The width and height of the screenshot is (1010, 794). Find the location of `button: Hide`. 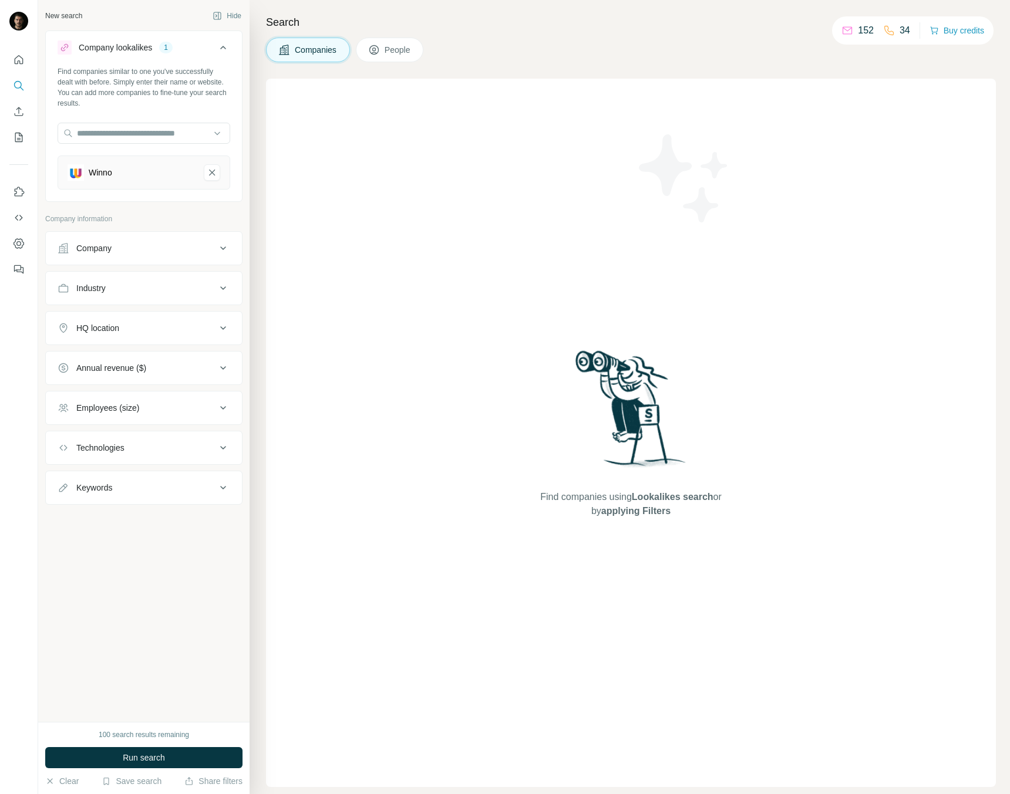

button: Hide is located at coordinates (227, 16).